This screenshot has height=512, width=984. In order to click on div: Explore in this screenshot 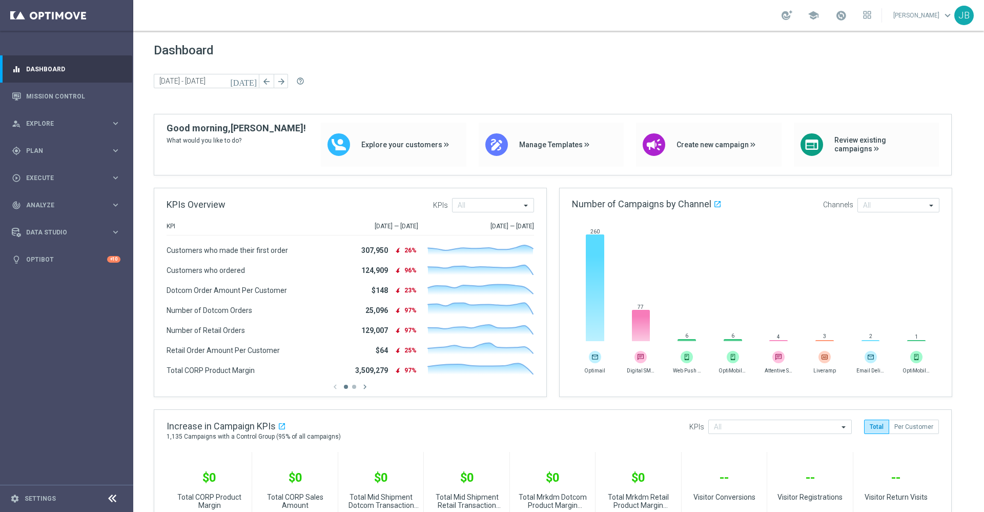, I will do `click(61, 124)`.